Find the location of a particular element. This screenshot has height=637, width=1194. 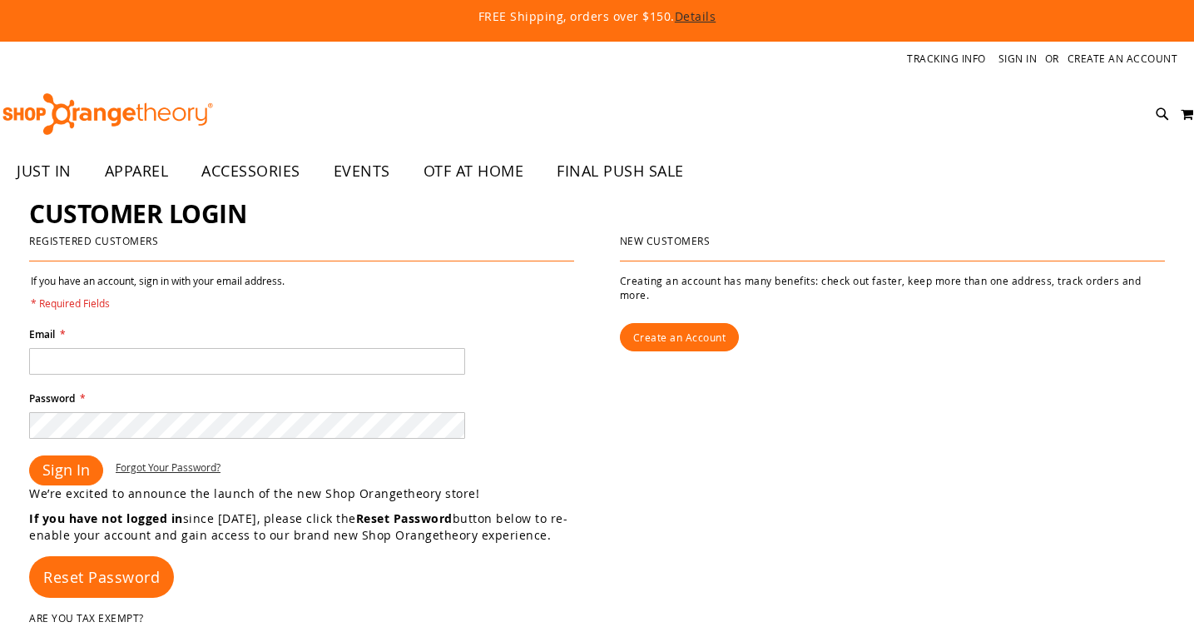

a: APPAREL is located at coordinates (136, 171).